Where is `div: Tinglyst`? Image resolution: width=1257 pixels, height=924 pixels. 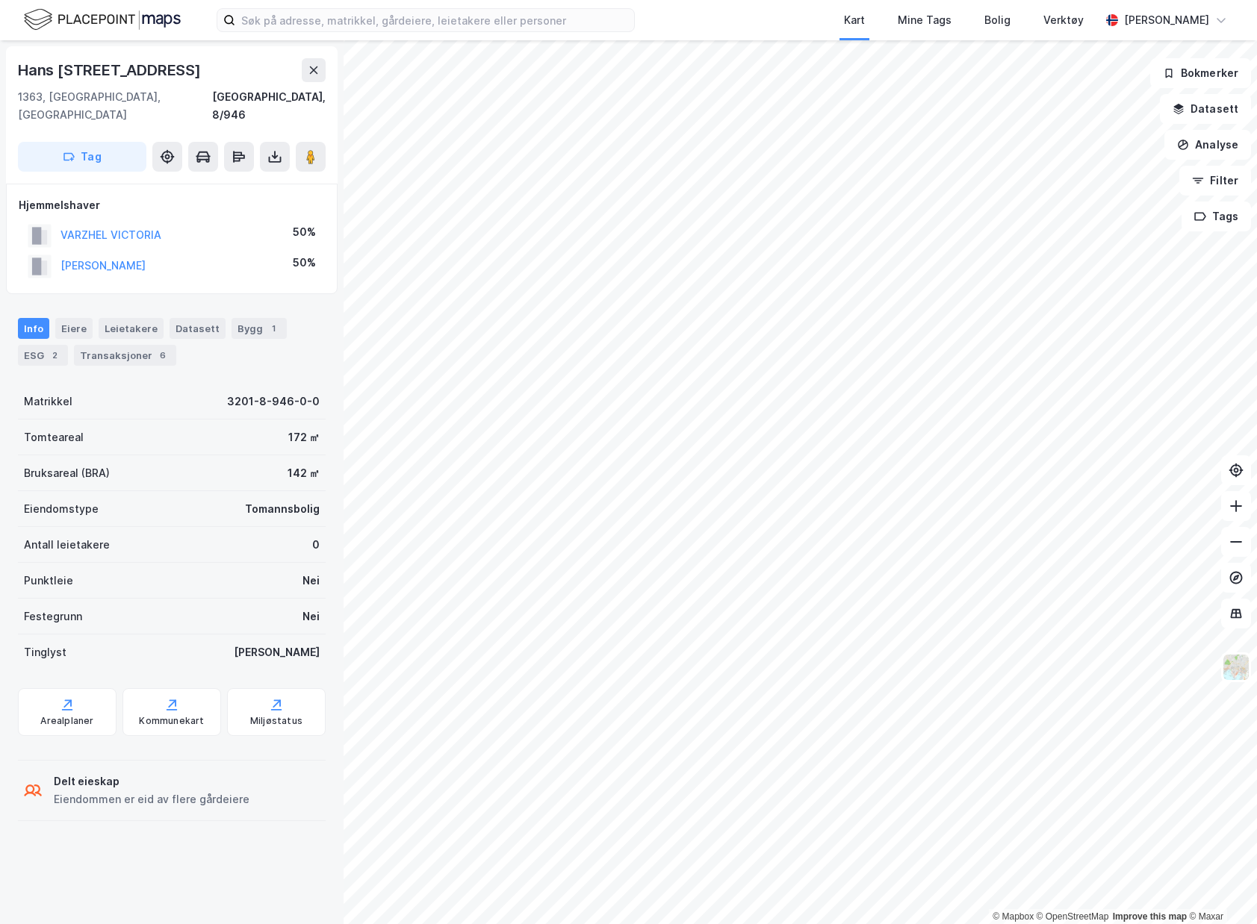 div: Tinglyst is located at coordinates (45, 653).